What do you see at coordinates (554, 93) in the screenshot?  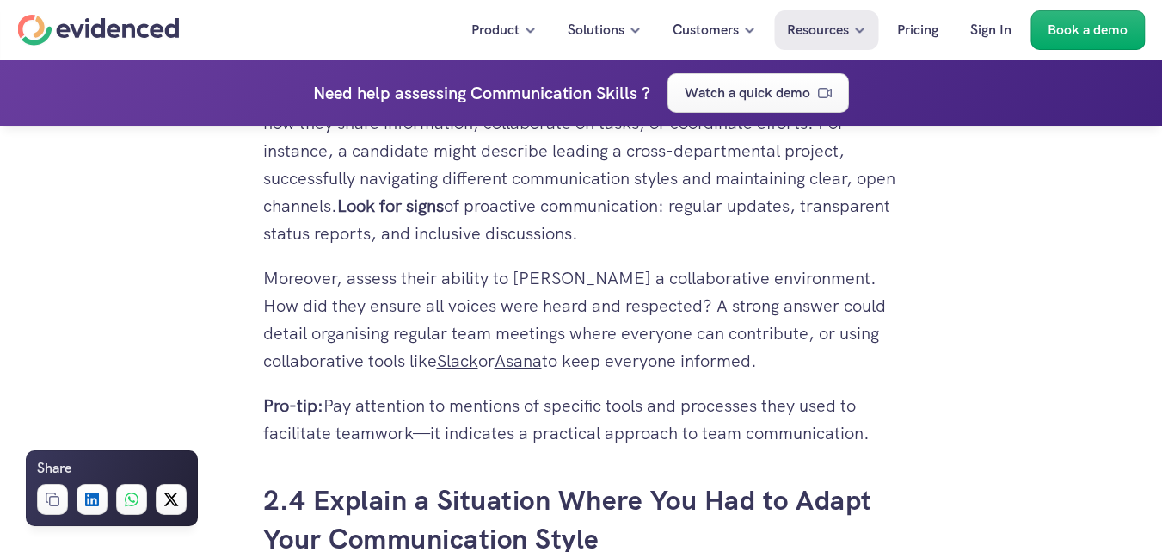 I see `h4: Communication Skills` at bounding box center [554, 93].